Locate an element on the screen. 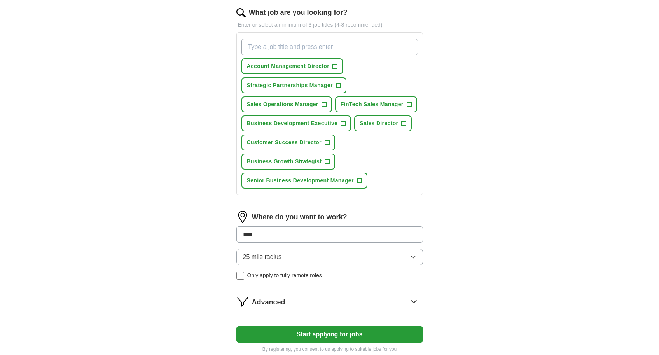 Image resolution: width=659 pixels, height=355 pixels. span: Sales Operations Manager is located at coordinates (283, 104).